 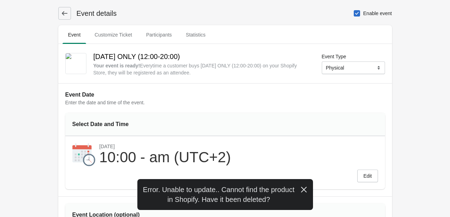 I want to click on div: Select Date and Time, so click(x=118, y=124).